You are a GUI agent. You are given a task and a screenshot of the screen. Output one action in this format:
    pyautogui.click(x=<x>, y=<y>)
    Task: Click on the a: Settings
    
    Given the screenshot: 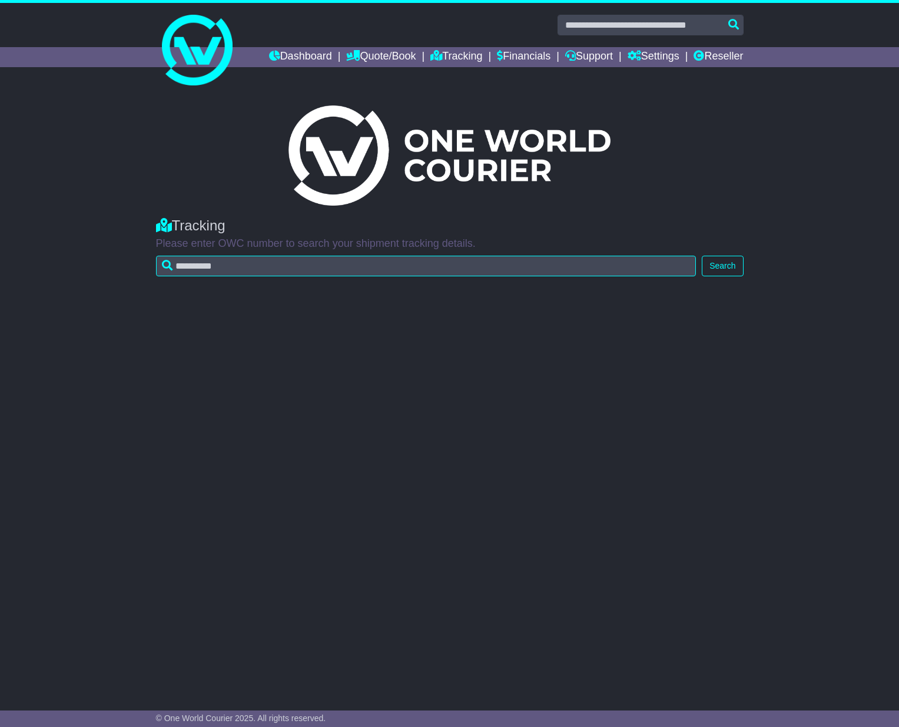 What is the action you would take?
    pyautogui.click(x=654, y=57)
    